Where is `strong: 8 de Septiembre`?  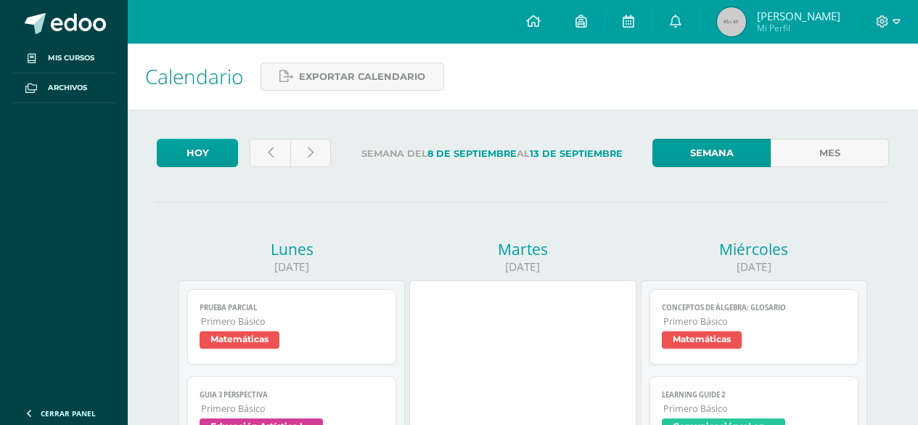 strong: 8 de Septiembre is located at coordinates (472, 153).